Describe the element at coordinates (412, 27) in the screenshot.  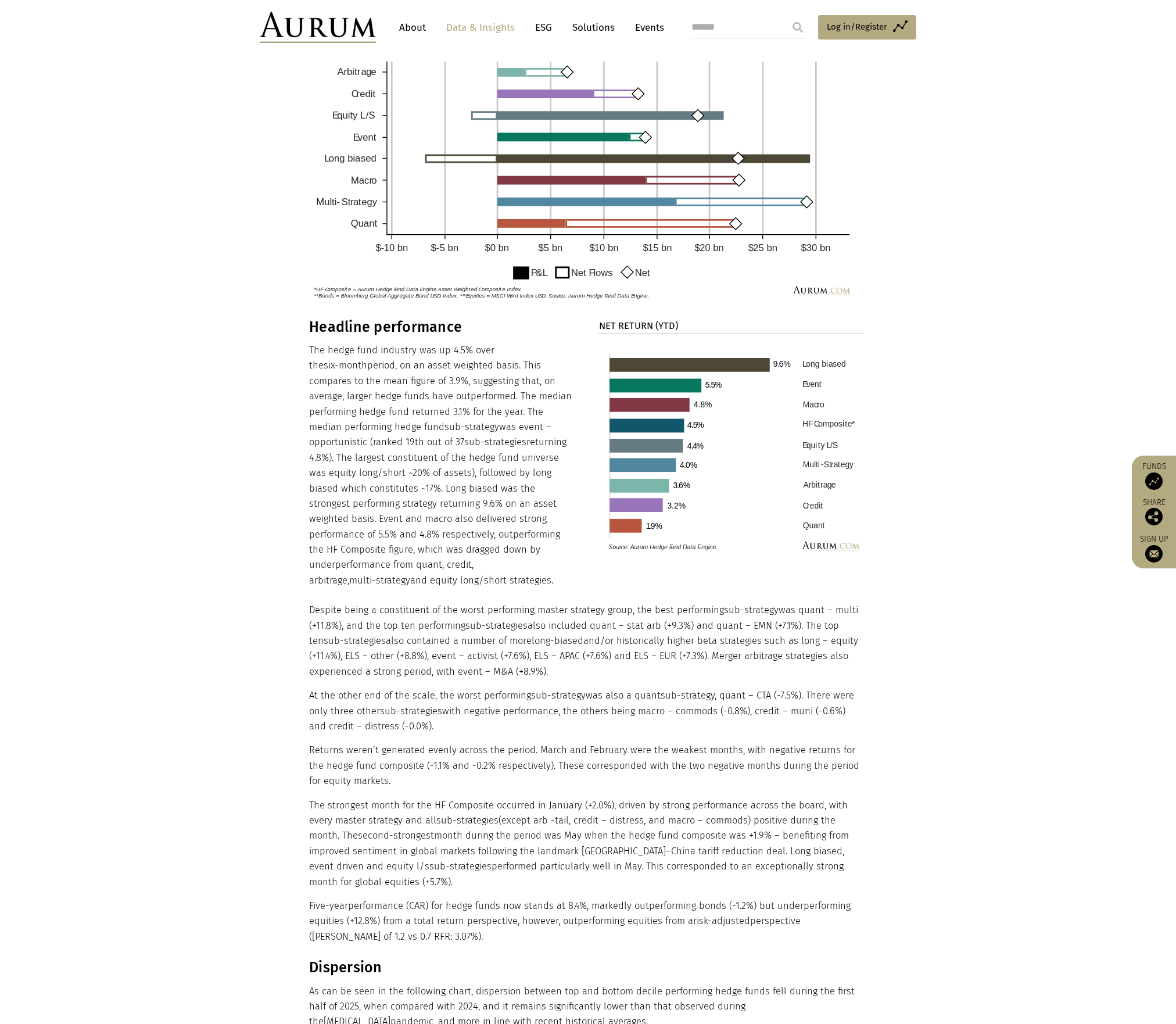
I see `a: About` at that location.